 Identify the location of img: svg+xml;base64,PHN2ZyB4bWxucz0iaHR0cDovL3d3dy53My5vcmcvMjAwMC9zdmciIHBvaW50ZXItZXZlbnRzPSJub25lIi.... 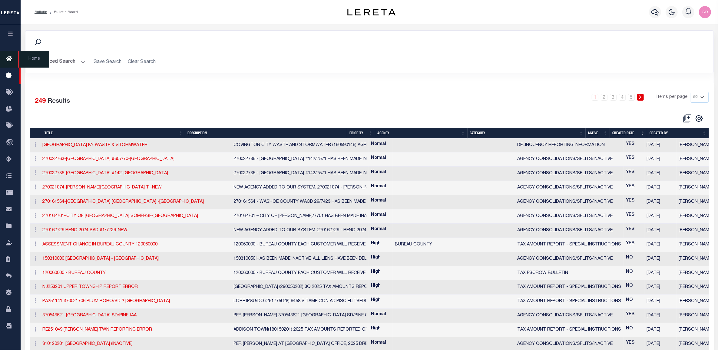
(705, 12).